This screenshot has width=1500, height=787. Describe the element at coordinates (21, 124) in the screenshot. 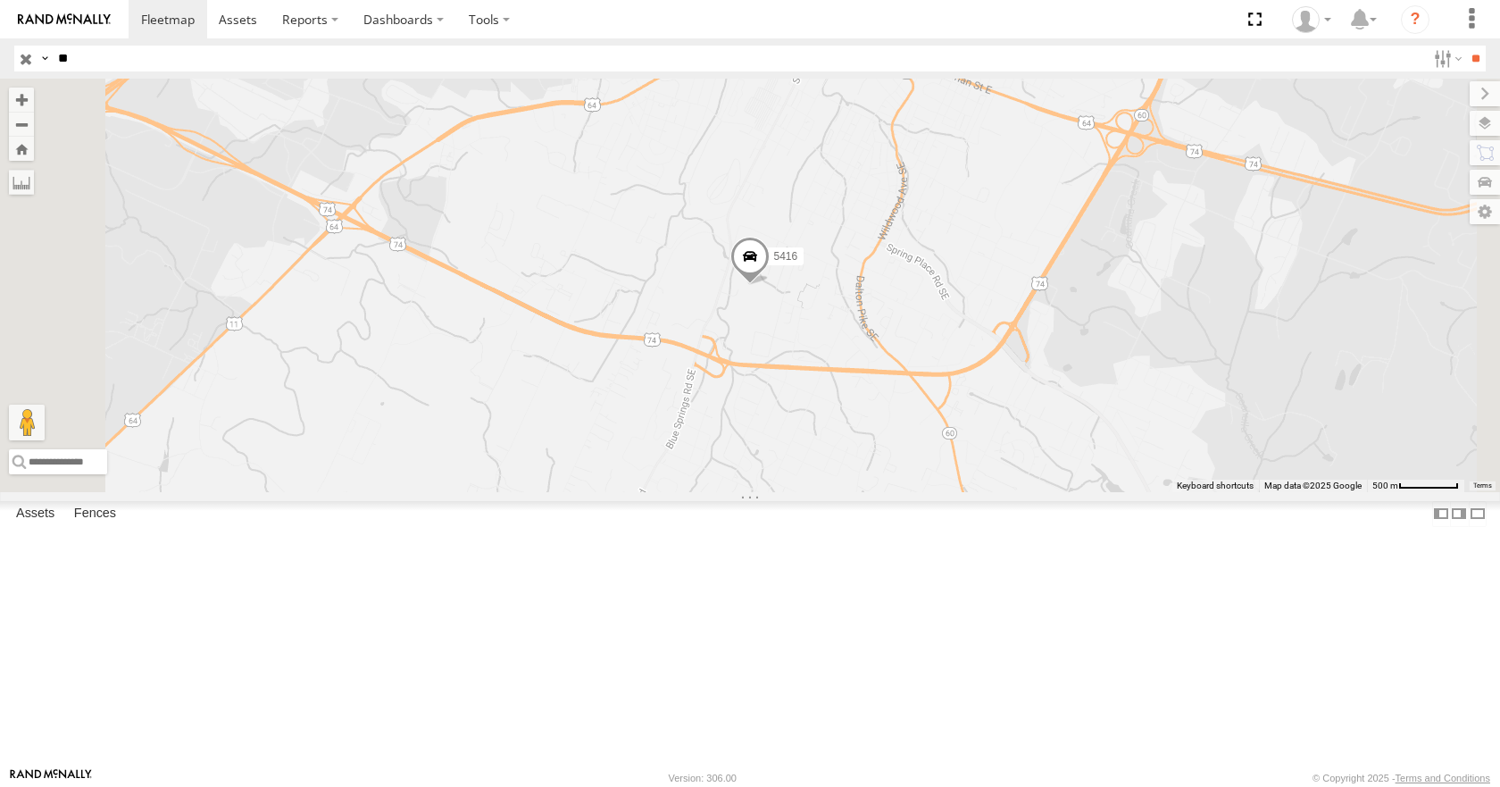

I see `button: Zoom out` at that location.